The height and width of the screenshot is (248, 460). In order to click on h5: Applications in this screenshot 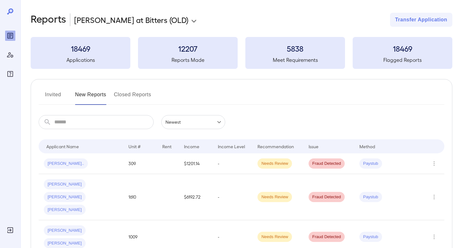, I will do `click(80, 60)`.